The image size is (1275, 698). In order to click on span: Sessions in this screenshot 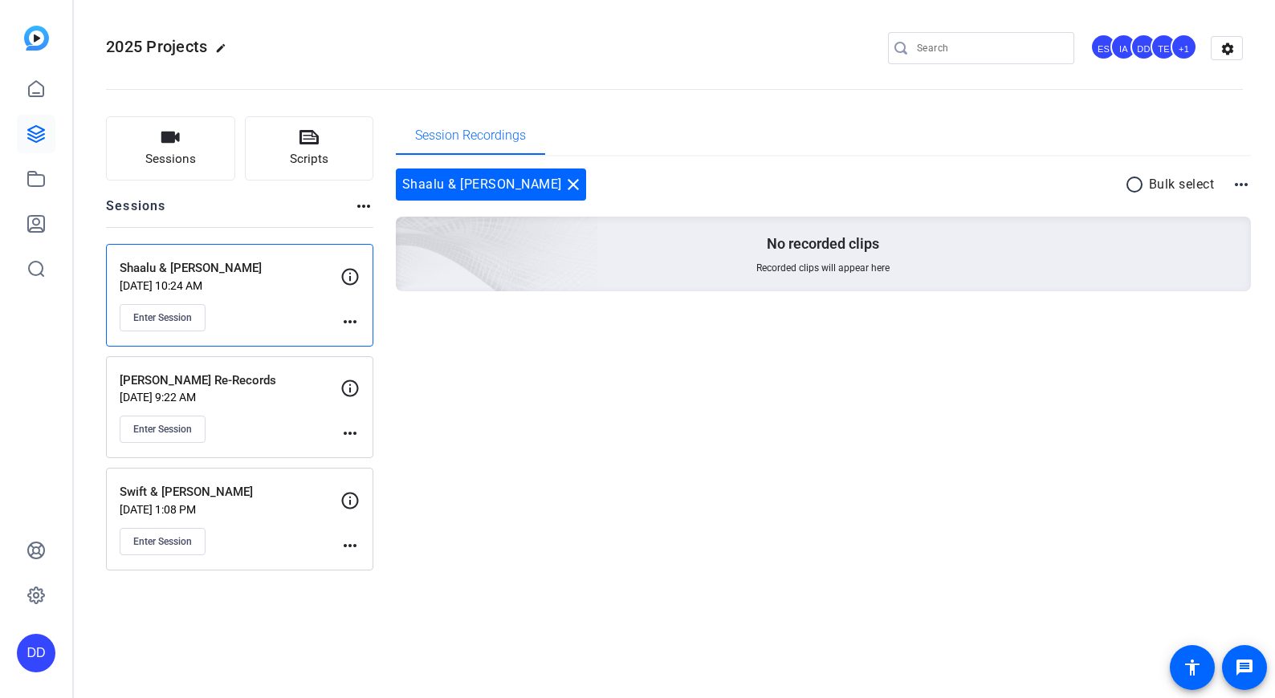, I will do `click(170, 159)`.